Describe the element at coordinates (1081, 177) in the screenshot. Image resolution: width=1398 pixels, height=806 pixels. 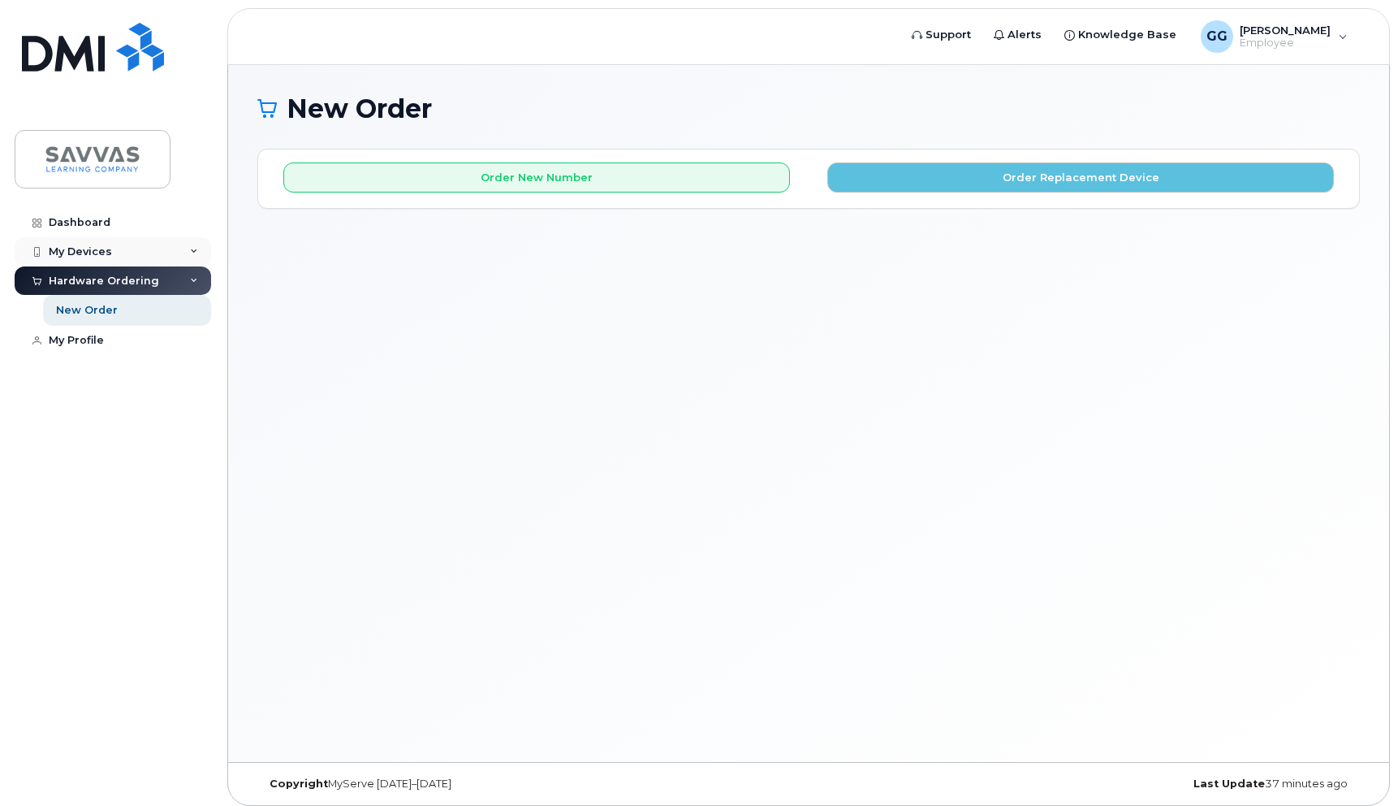
I see `button: Order Replacement Device` at that location.